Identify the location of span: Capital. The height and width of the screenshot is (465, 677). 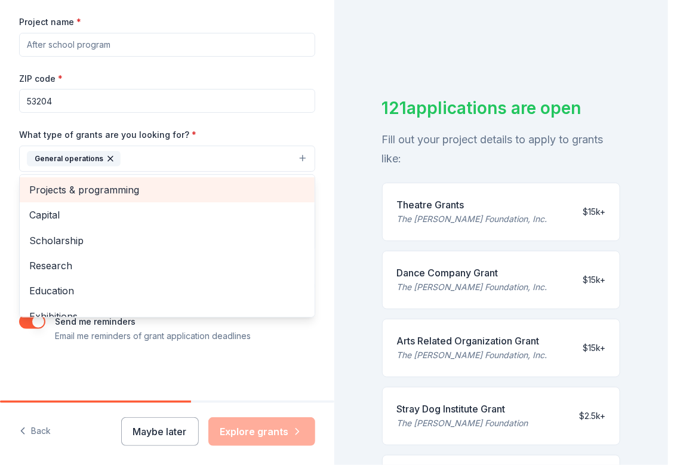
(167, 215).